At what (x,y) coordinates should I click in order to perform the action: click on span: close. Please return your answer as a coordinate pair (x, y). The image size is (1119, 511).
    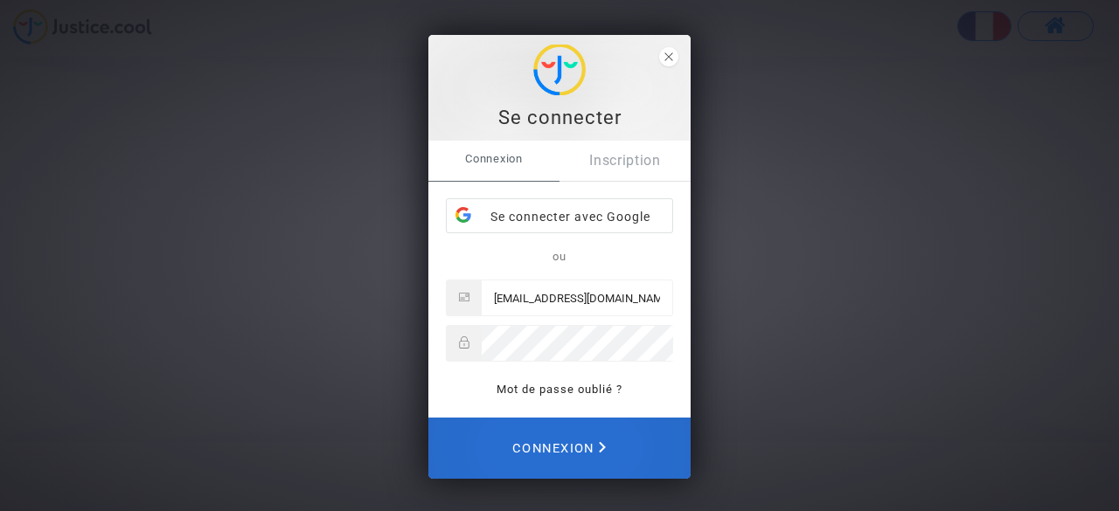
    Looking at the image, I should click on (669, 57).